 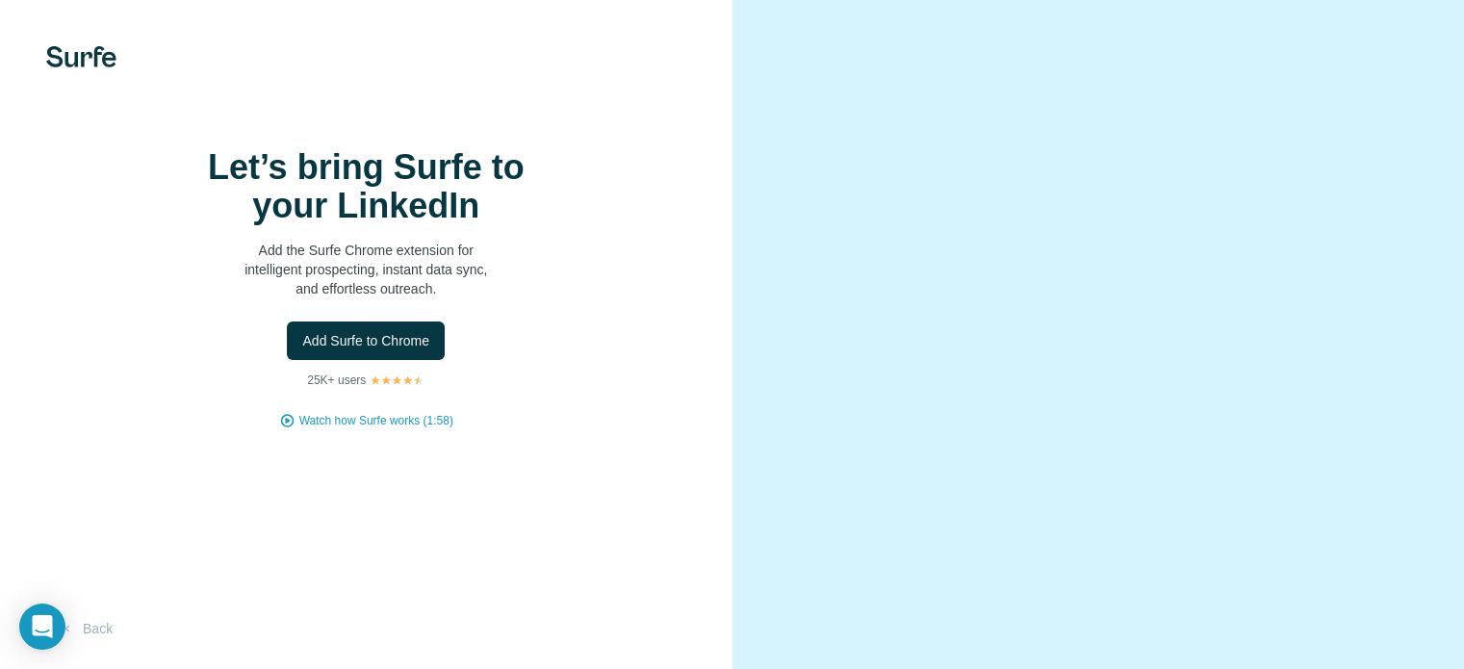 What do you see at coordinates (42, 627) in the screenshot?
I see `div: Open Intercom Messenger` at bounding box center [42, 627].